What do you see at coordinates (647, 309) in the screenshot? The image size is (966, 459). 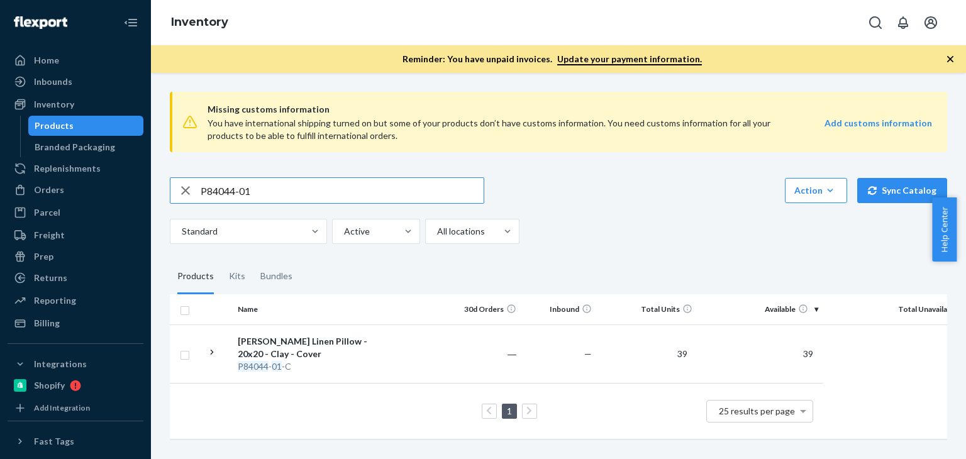 I see `th: Total Units` at bounding box center [647, 309].